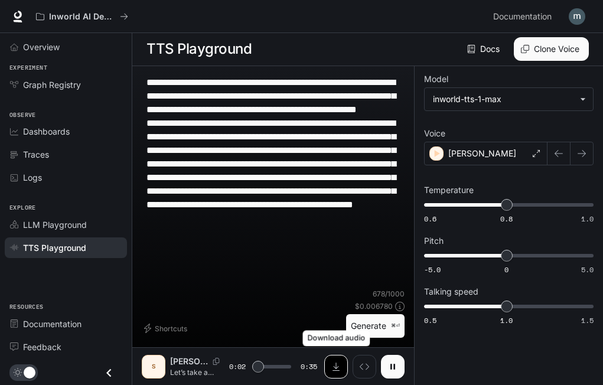  I want to click on div: Download audio, so click(337, 339).